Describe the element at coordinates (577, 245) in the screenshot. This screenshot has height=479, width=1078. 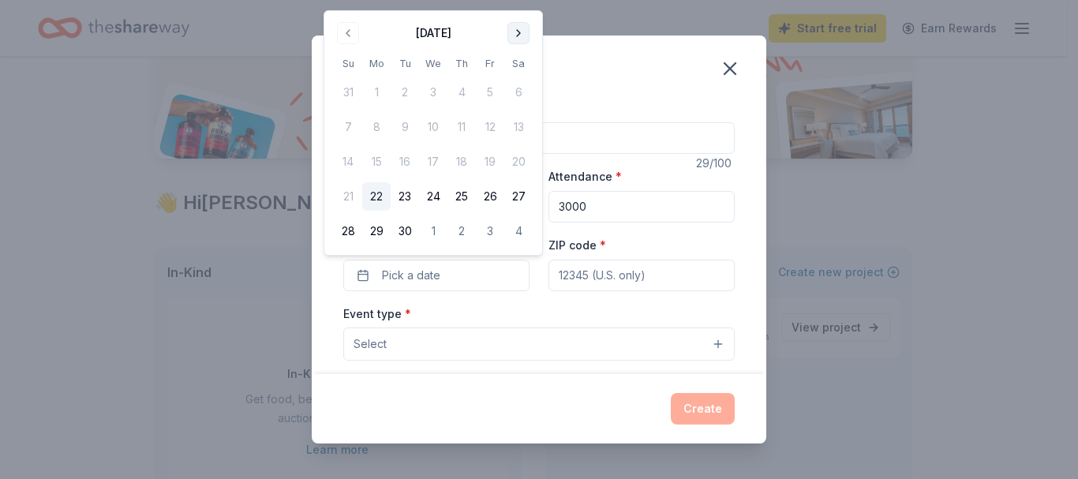
I see `label: ZIP code` at that location.